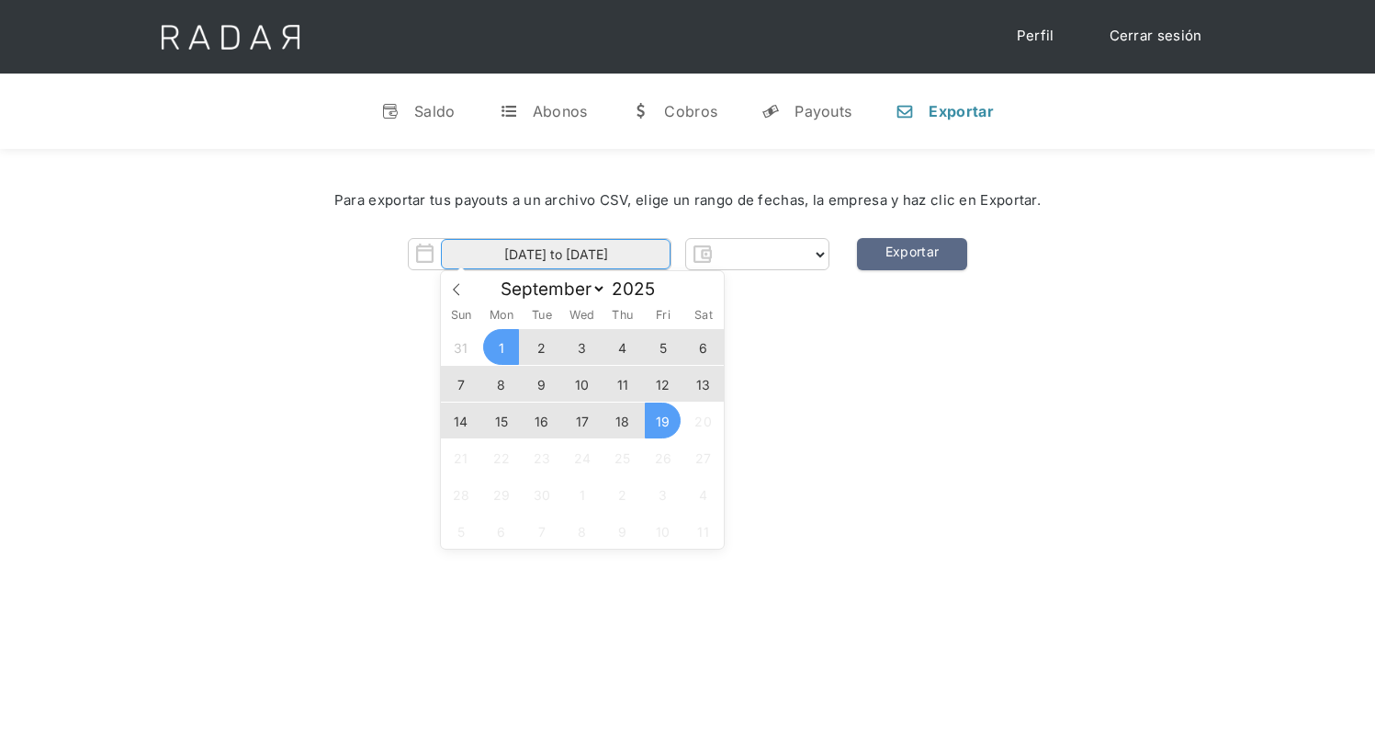 The width and height of the screenshot is (1375, 751). Describe the element at coordinates (582, 530) in the screenshot. I see `span: October 8, 2025` at that location.